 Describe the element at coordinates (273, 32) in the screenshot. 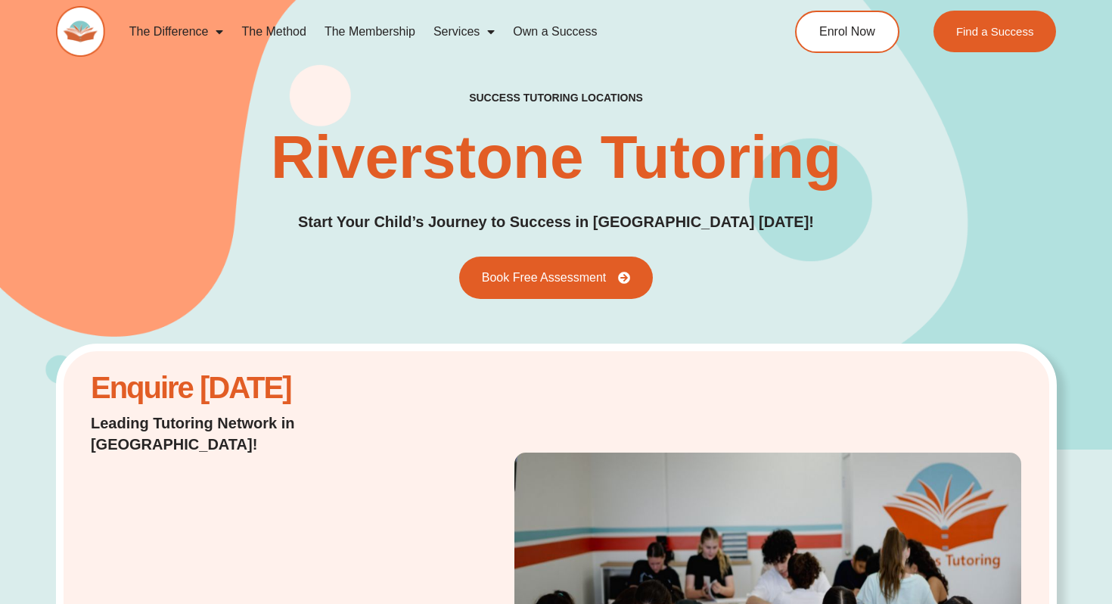

I see `a: The Method` at that location.